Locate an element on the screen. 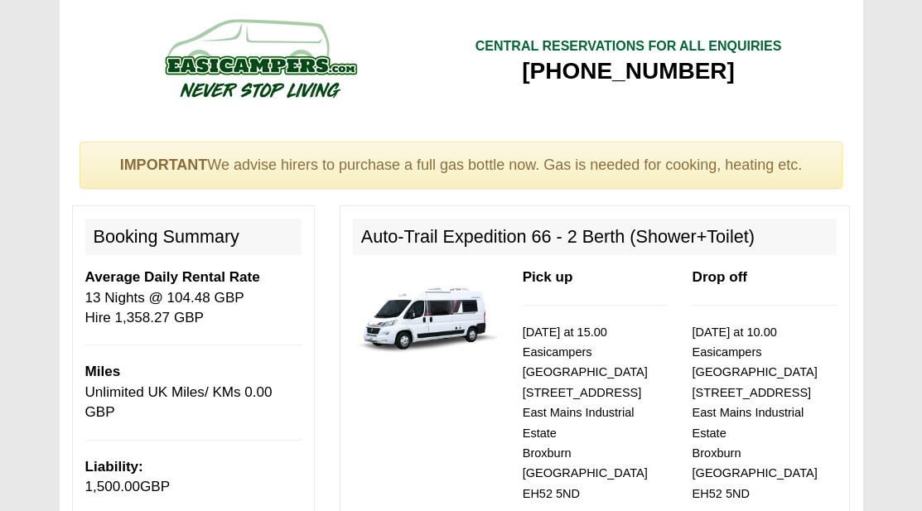 The width and height of the screenshot is (922, 511). div: CENTRAL RESERVATIONS FOR ALL ENQUIRIES is located at coordinates (629, 46).